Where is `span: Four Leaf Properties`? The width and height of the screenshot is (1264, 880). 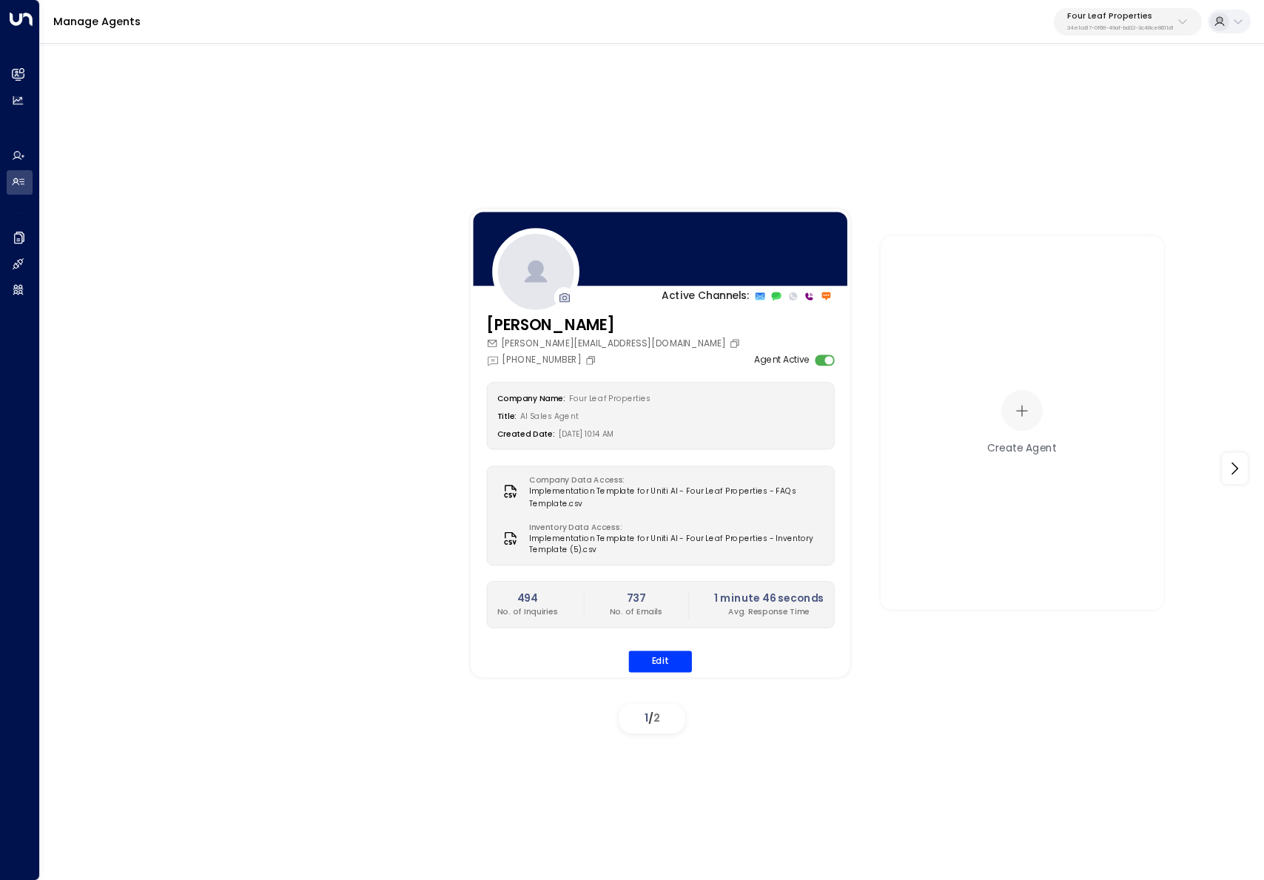 span: Four Leaf Properties is located at coordinates (610, 399).